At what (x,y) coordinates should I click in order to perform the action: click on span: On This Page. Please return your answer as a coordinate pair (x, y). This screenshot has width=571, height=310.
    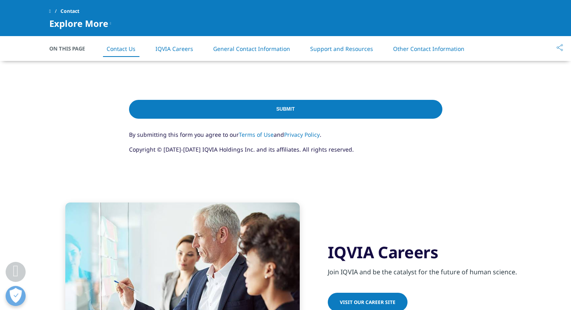
    Looking at the image, I should click on (71, 48).